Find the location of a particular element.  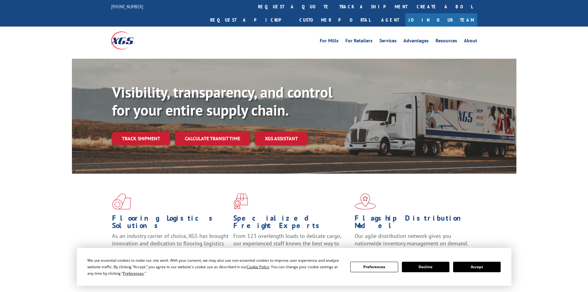

a: About is located at coordinates (471, 42).